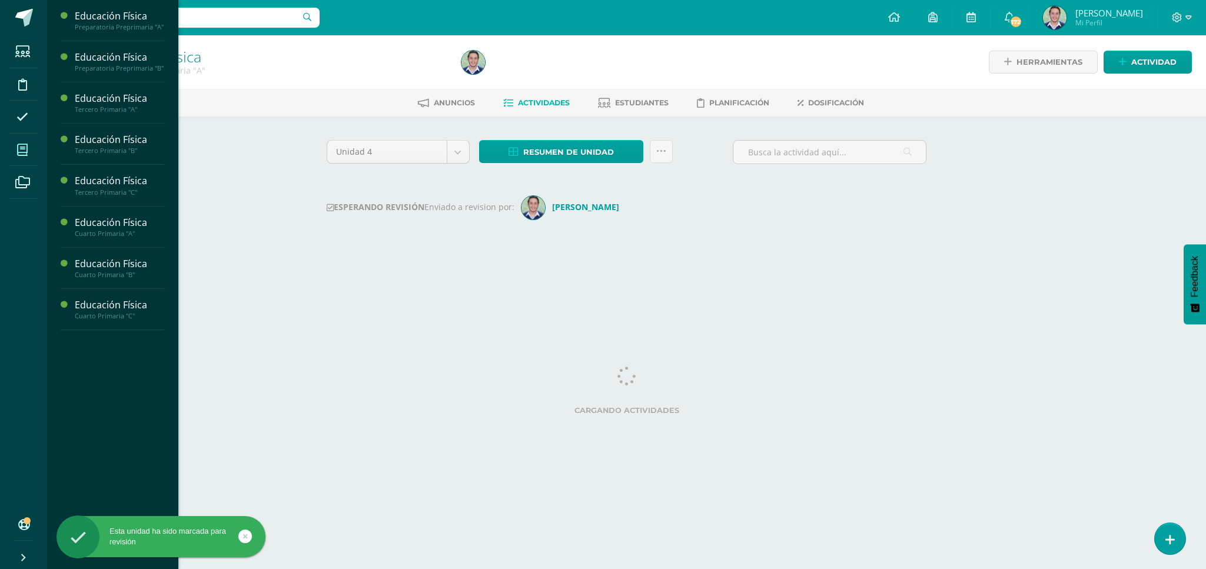  I want to click on a: Educación FísicaCuarto Primaria "B", so click(119, 268).